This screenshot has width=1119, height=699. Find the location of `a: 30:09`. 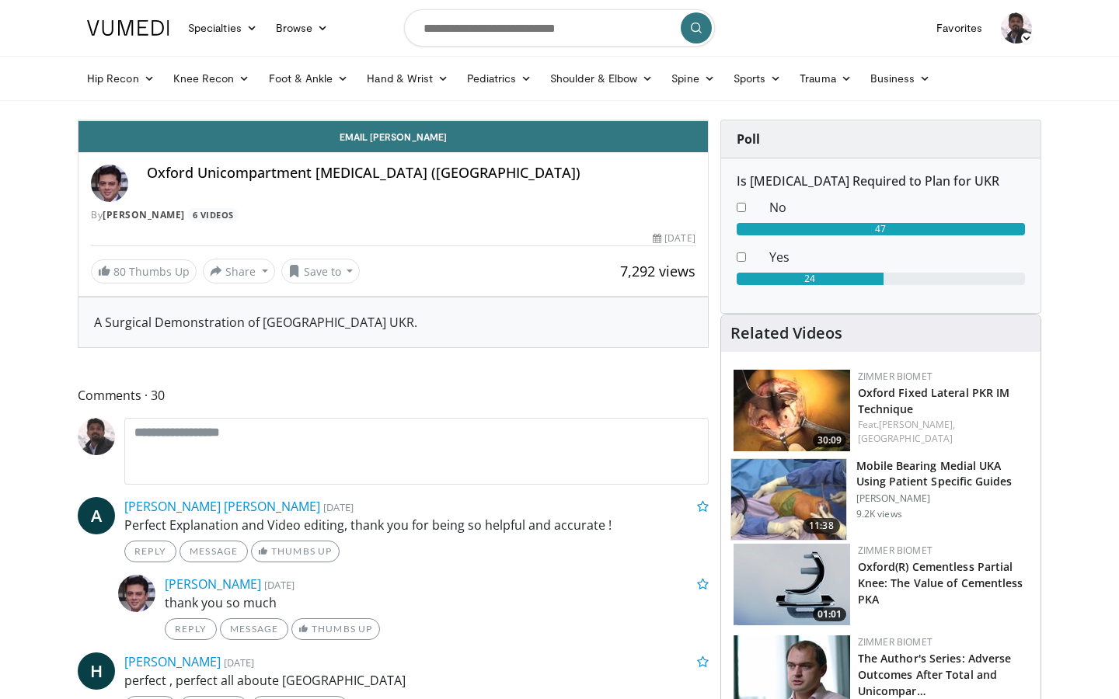

a: 30:09 is located at coordinates (792, 410).